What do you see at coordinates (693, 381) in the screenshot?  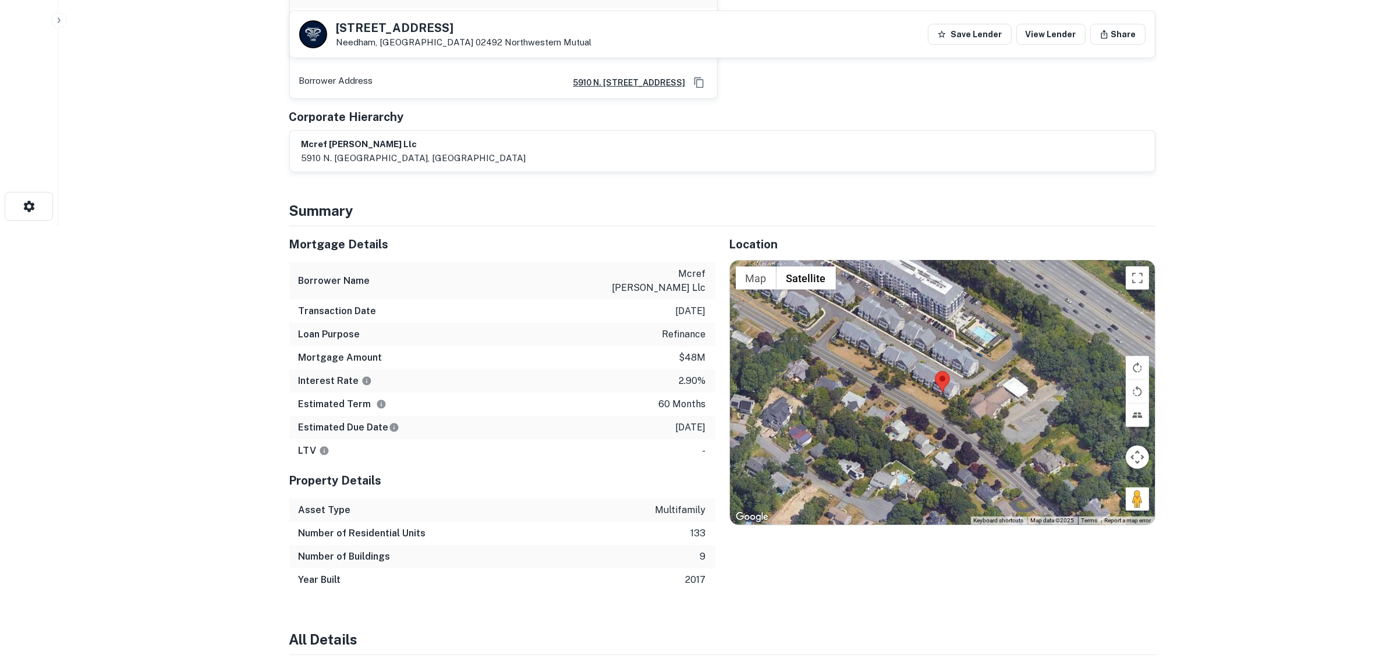 I see `p: 2.90%` at bounding box center [693, 381].